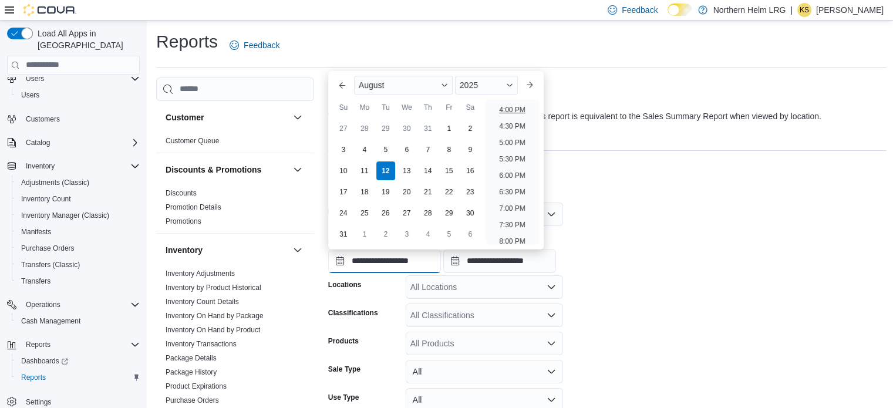 The image size is (893, 408). What do you see at coordinates (386, 171) in the screenshot?
I see `div: day-12` at bounding box center [386, 171].